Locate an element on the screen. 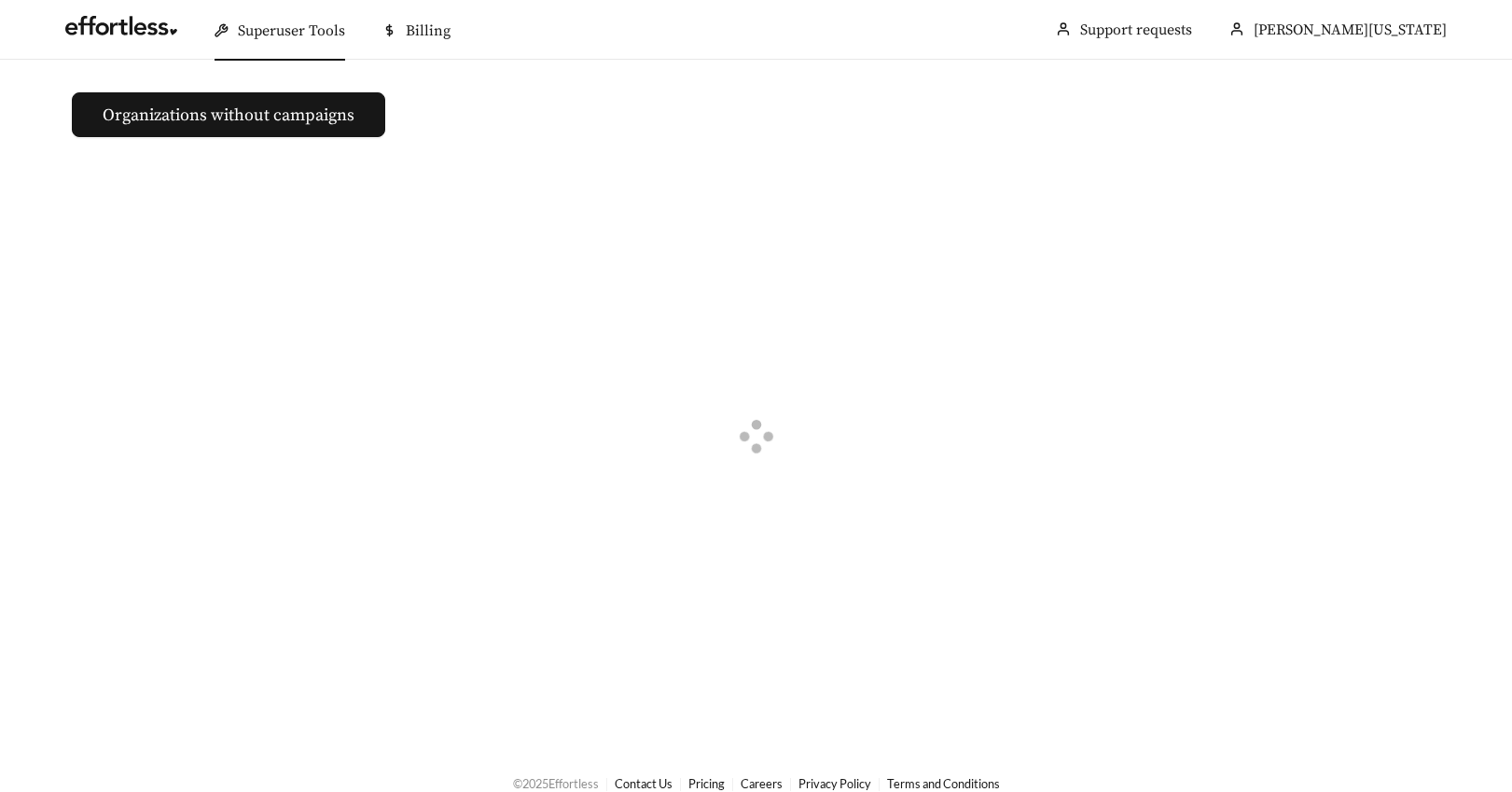  a: Support requests is located at coordinates (1135, 30).